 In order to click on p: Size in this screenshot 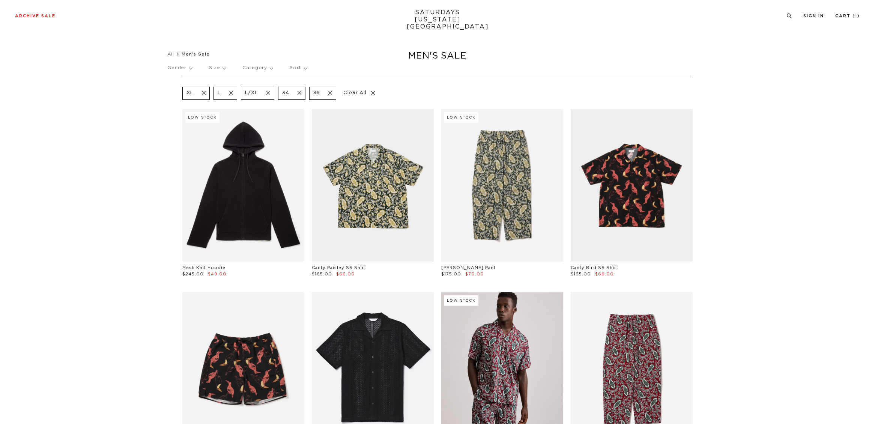, I will do `click(217, 68)`.